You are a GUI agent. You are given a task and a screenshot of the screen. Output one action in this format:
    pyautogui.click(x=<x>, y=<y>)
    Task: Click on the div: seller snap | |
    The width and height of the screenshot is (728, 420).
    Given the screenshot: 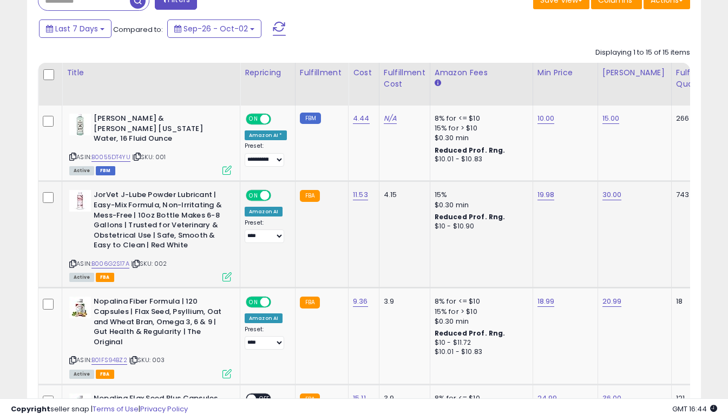 What is the action you would take?
    pyautogui.click(x=99, y=409)
    